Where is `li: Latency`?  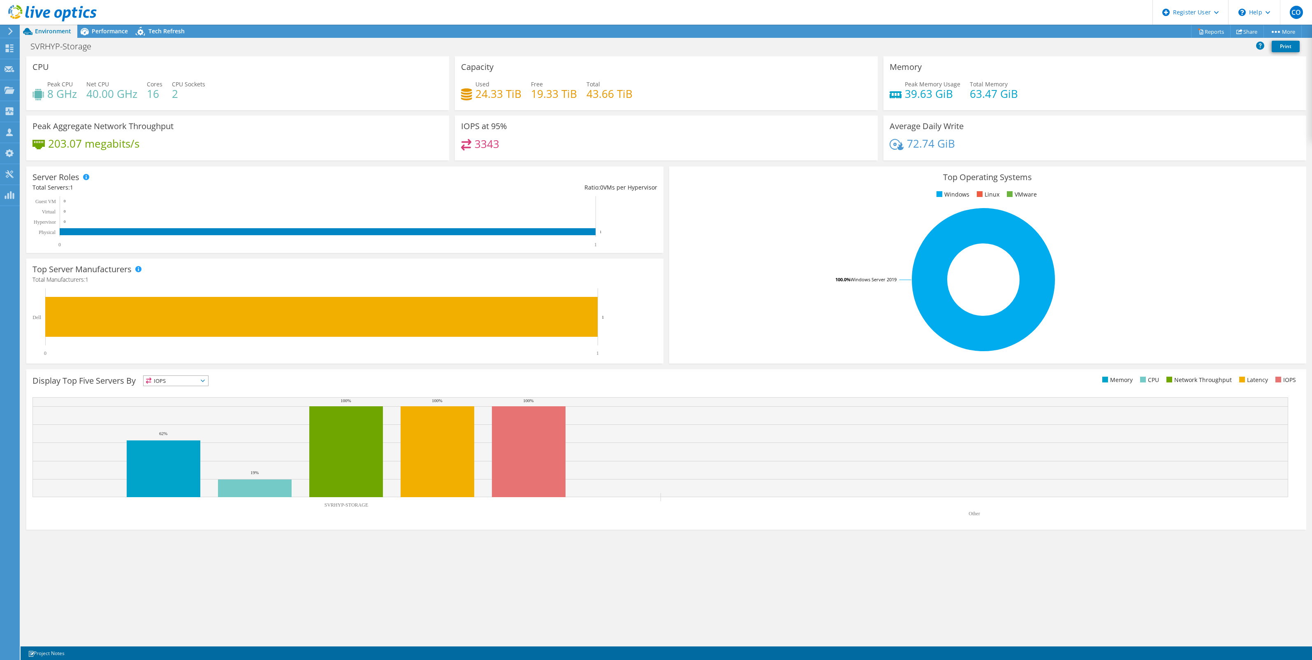 li: Latency is located at coordinates (1252, 380).